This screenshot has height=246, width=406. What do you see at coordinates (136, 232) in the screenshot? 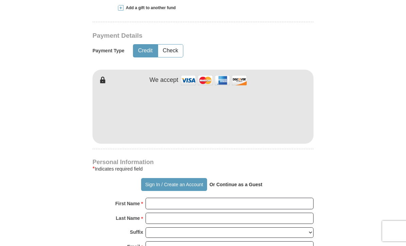
I see `strong: Suffix` at bounding box center [136, 232].